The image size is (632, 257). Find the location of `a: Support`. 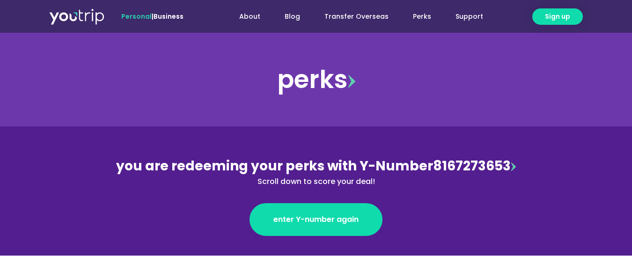

a: Support is located at coordinates (469, 16).